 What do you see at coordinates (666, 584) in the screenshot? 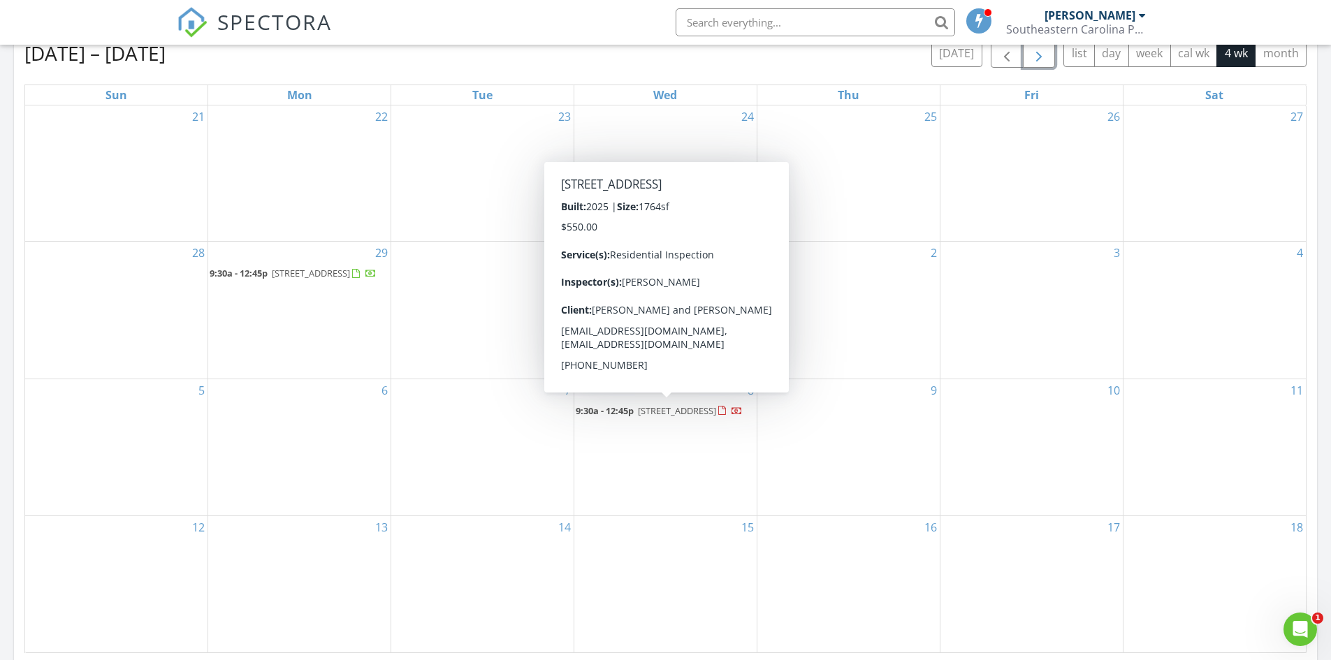
I see `td: Go to October 15, 2025` at bounding box center [666, 584].